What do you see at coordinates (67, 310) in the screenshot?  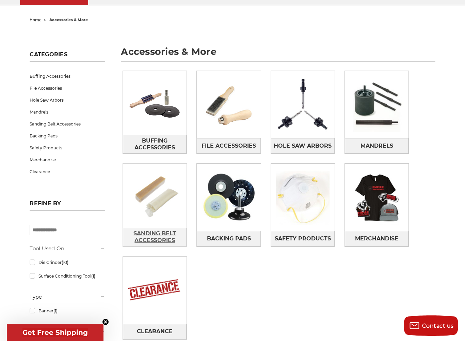 I see `a: Banner` at bounding box center [67, 310].